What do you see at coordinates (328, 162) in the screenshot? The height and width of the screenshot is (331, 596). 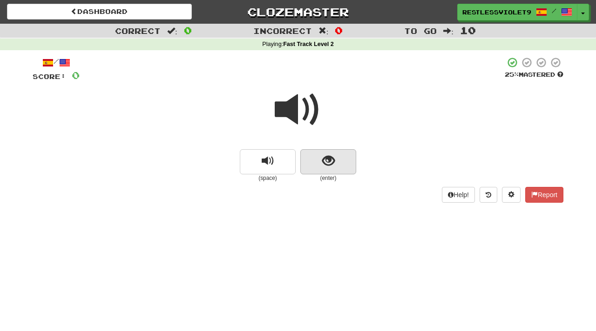 I see `button: show sentence` at bounding box center [328, 162].